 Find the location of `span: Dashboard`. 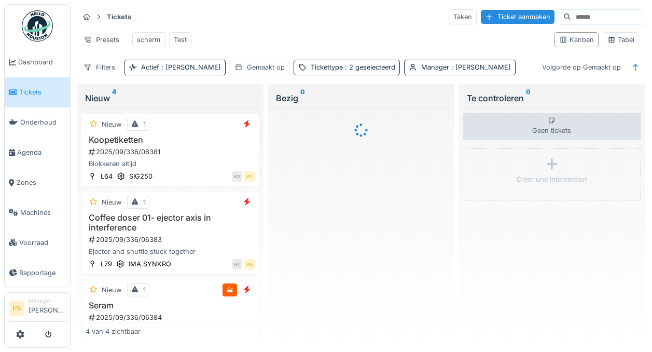

span: Dashboard is located at coordinates (42, 62).